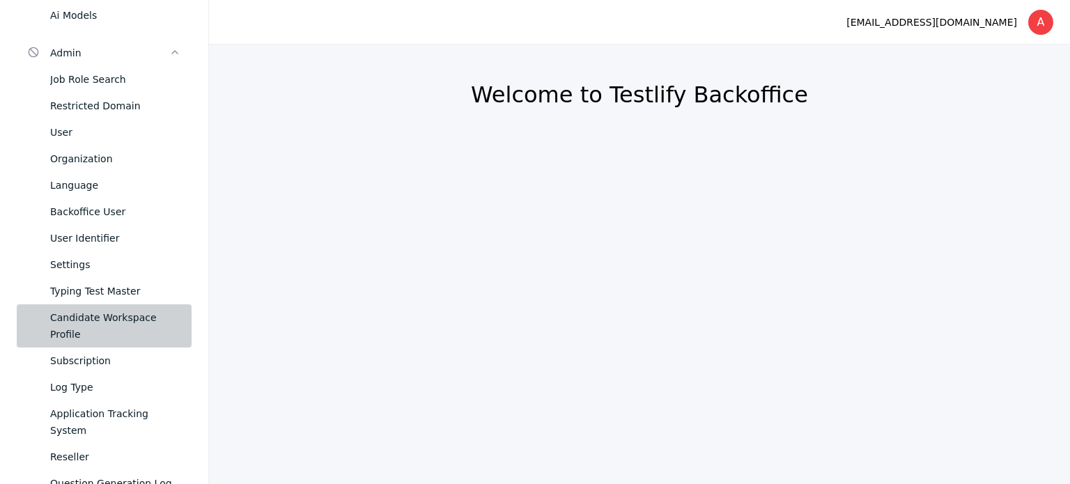 This screenshot has width=1070, height=484. What do you see at coordinates (115, 185) in the screenshot?
I see `div: Language` at bounding box center [115, 185].